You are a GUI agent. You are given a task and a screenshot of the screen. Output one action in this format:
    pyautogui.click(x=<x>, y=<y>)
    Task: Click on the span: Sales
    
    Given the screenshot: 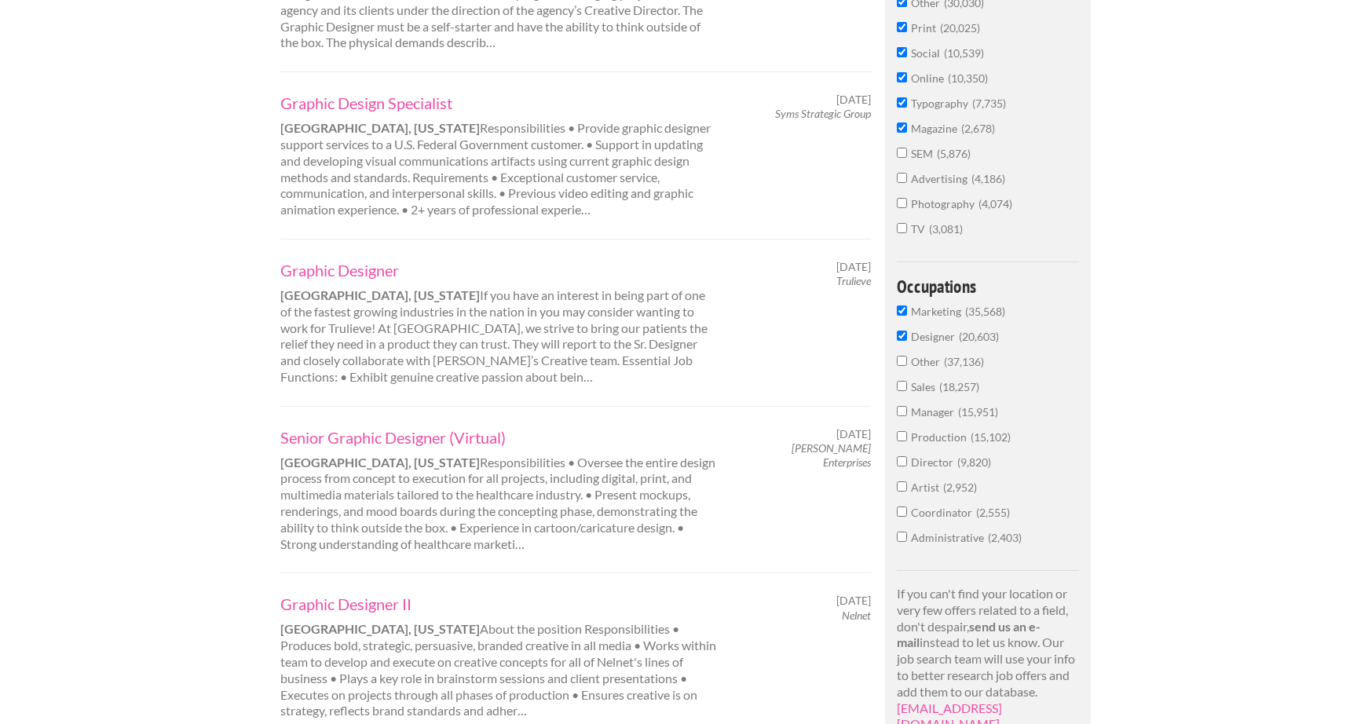 What is the action you would take?
    pyautogui.click(x=925, y=386)
    